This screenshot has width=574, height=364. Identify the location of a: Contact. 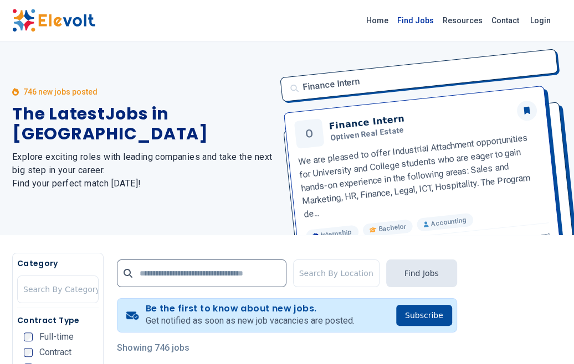
(505, 20).